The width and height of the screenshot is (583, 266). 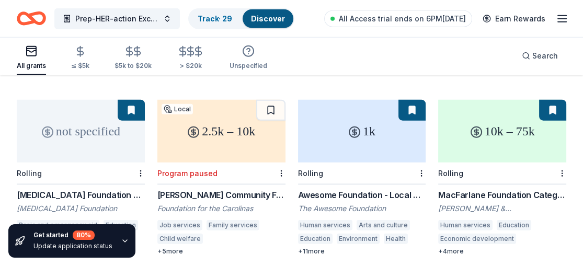 I want to click on div: Environment, so click(x=358, y=239).